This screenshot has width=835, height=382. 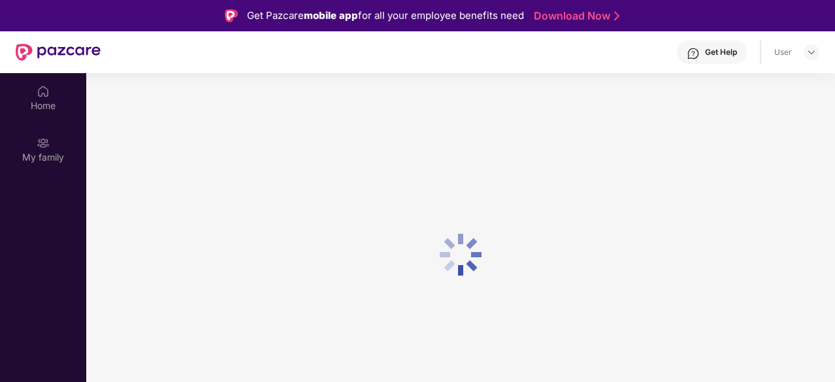 I want to click on img: svg+xml;base64,PHN2ZyBpZD0iRHJvcGRvd24tMzJ4MzIiIHhtbG5zPSJodHRwOi8vd3d3LnczLm9yZy8yMDAwL3N2ZyIgd2..., so click(x=812, y=52).